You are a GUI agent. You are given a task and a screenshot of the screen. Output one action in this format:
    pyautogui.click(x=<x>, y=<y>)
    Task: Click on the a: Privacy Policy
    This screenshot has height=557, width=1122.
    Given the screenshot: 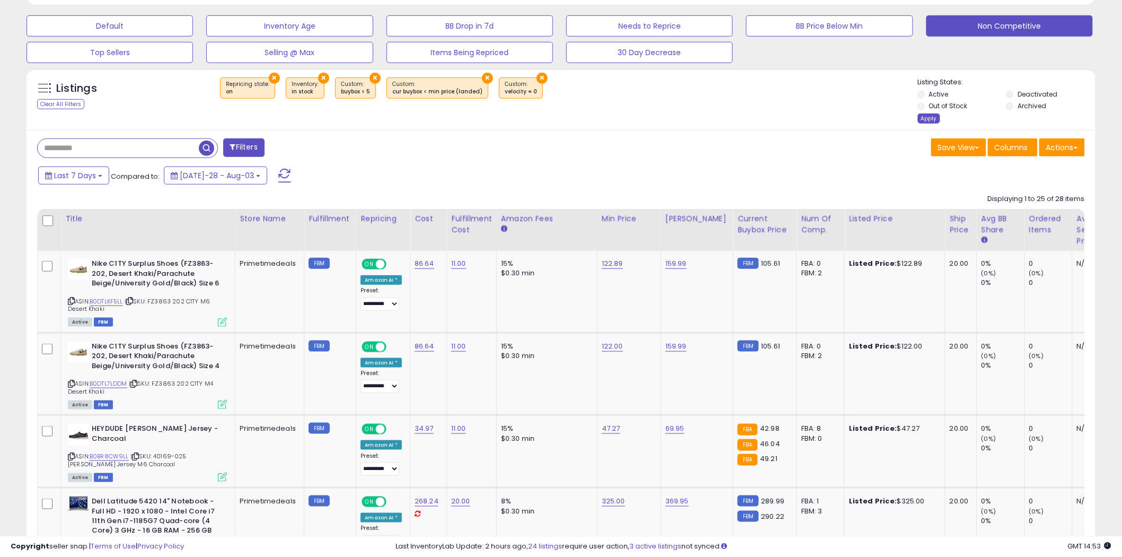 What is the action you would take?
    pyautogui.click(x=161, y=545)
    